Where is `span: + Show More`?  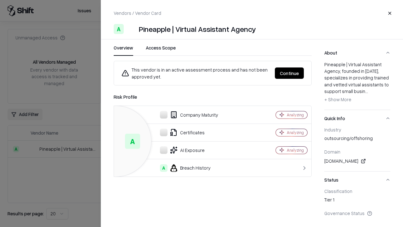
span: + Show More is located at coordinates (338, 99).